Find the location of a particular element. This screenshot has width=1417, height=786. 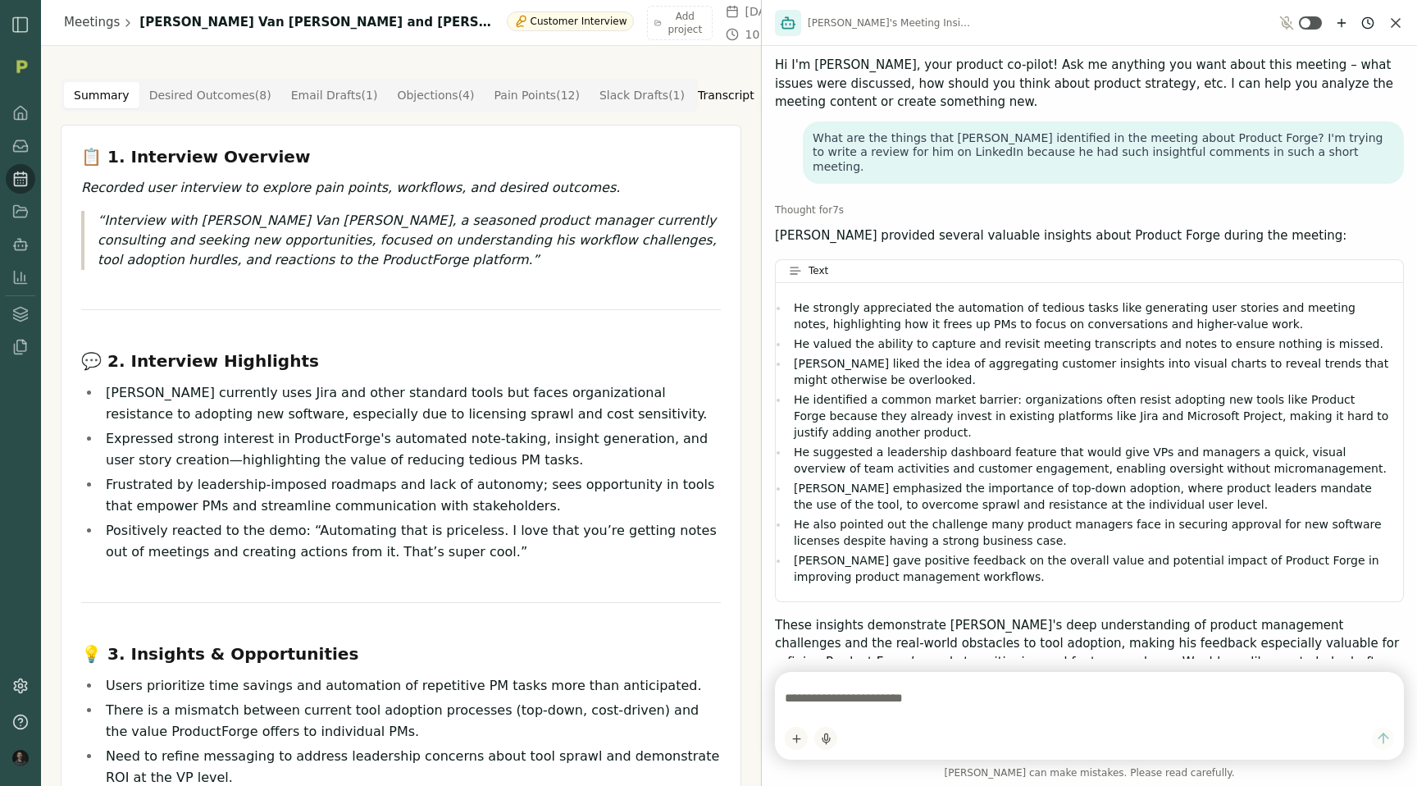

img: profile is located at coordinates (21, 758).